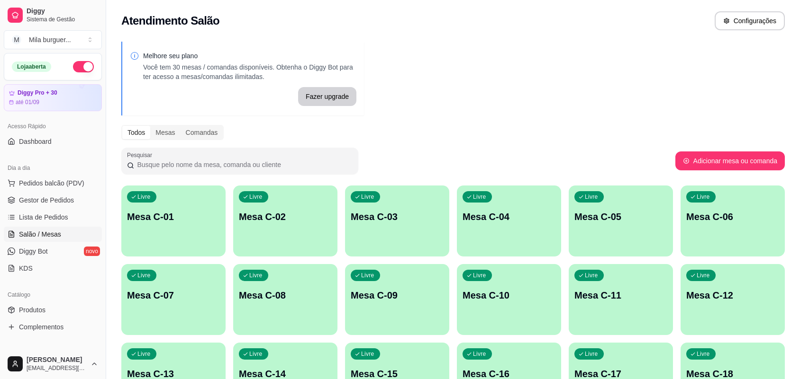  Describe the element at coordinates (53, 142) in the screenshot. I see `a: Dashboard` at that location.